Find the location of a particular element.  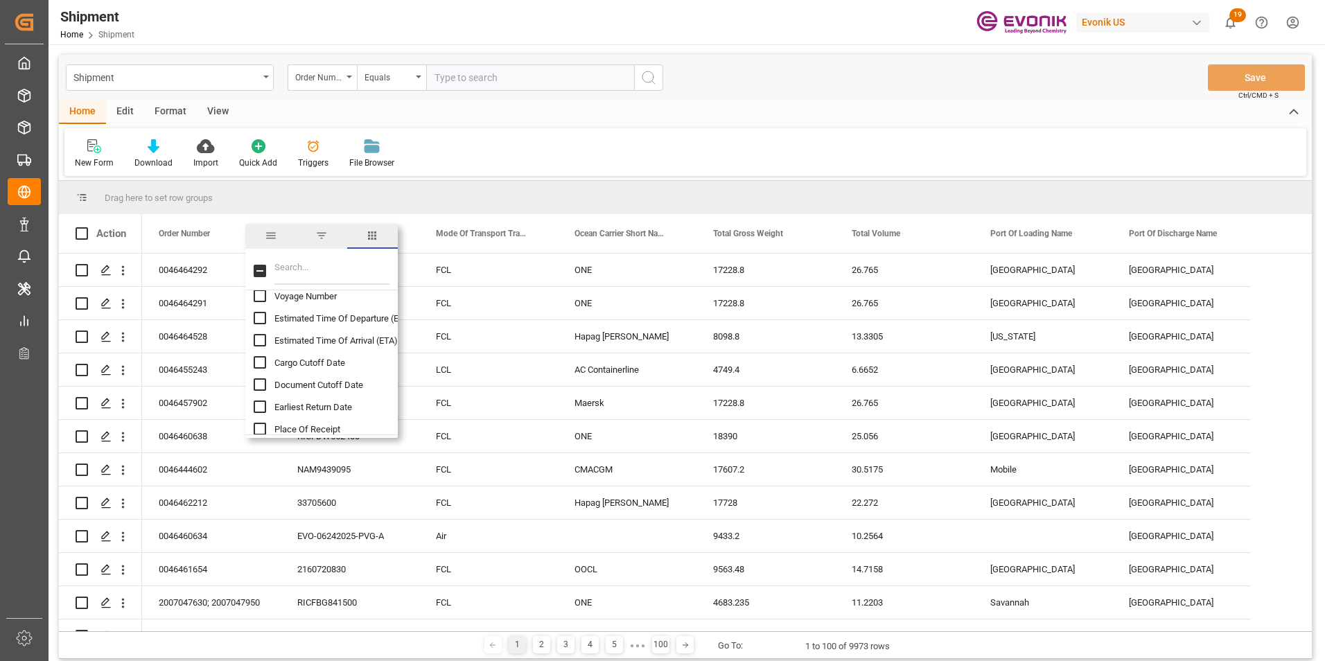

div: EVO-06242025-PVG-A is located at coordinates (350, 536).